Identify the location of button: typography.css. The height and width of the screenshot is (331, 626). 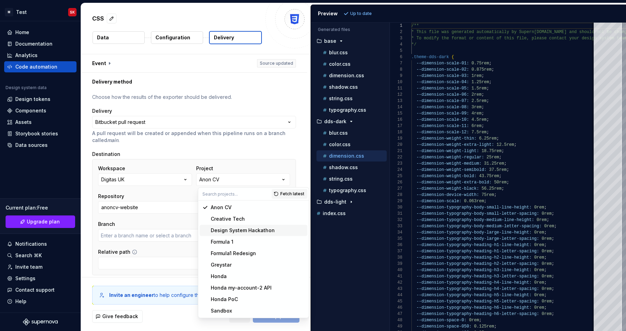
(351, 190).